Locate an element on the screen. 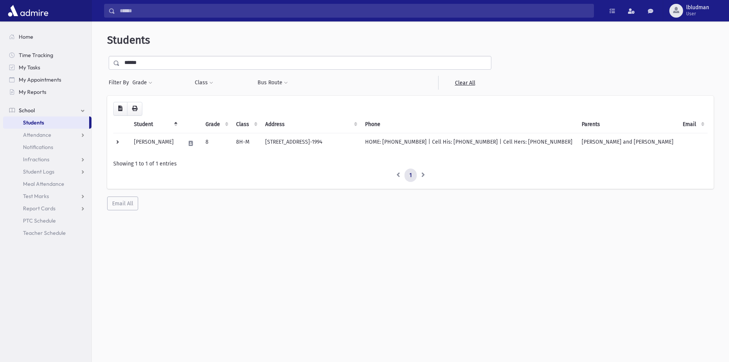 The image size is (729, 362). a: Student Logs is located at coordinates (47, 171).